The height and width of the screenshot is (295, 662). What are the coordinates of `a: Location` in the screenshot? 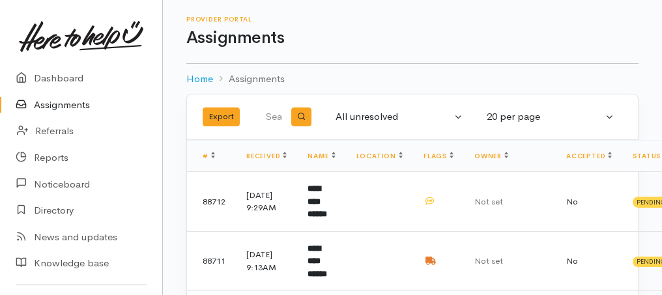 It's located at (379, 156).